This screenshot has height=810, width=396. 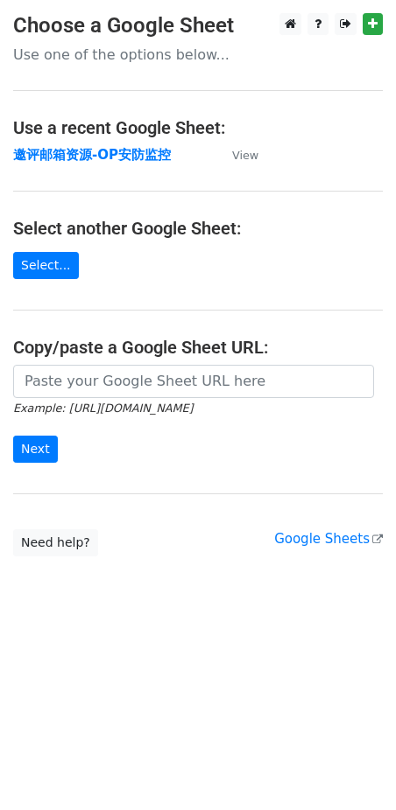 What do you see at coordinates (245, 155) in the screenshot?
I see `small: View` at bounding box center [245, 155].